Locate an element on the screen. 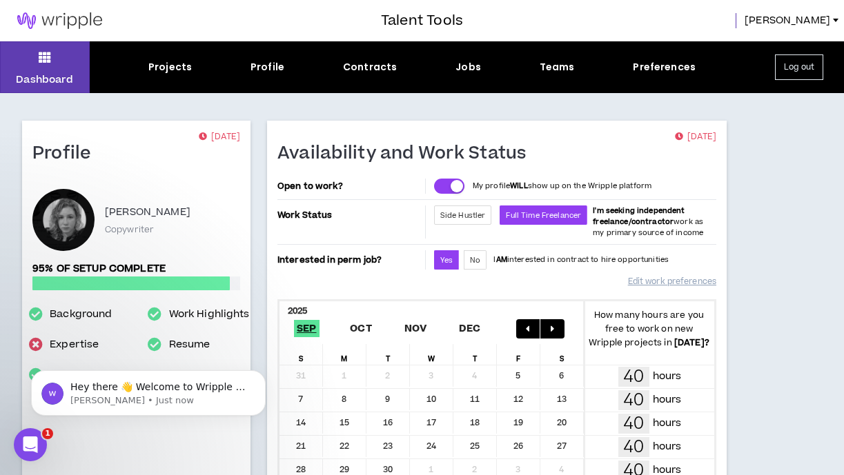  p: My profile show up on the Wripple platform is located at coordinates (561, 186).